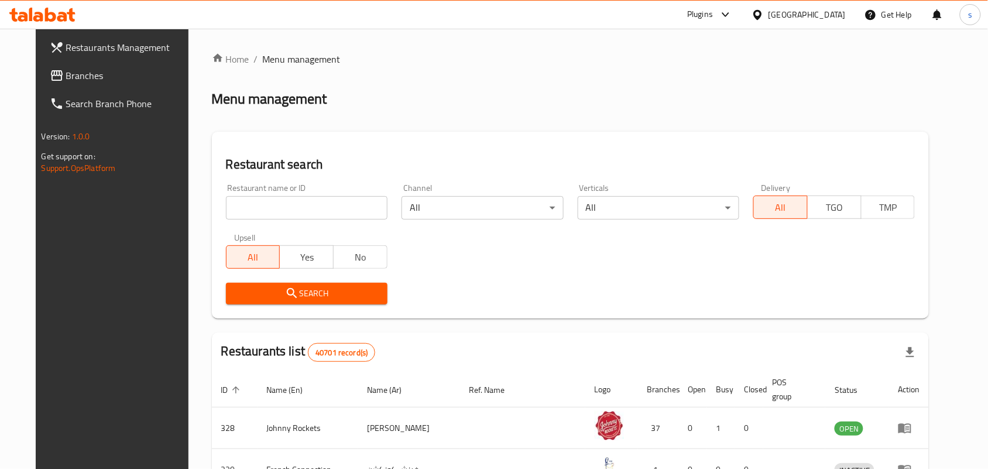 Image resolution: width=988 pixels, height=469 pixels. Describe the element at coordinates (308, 428) in the screenshot. I see `td: Johnny Rockets` at that location.